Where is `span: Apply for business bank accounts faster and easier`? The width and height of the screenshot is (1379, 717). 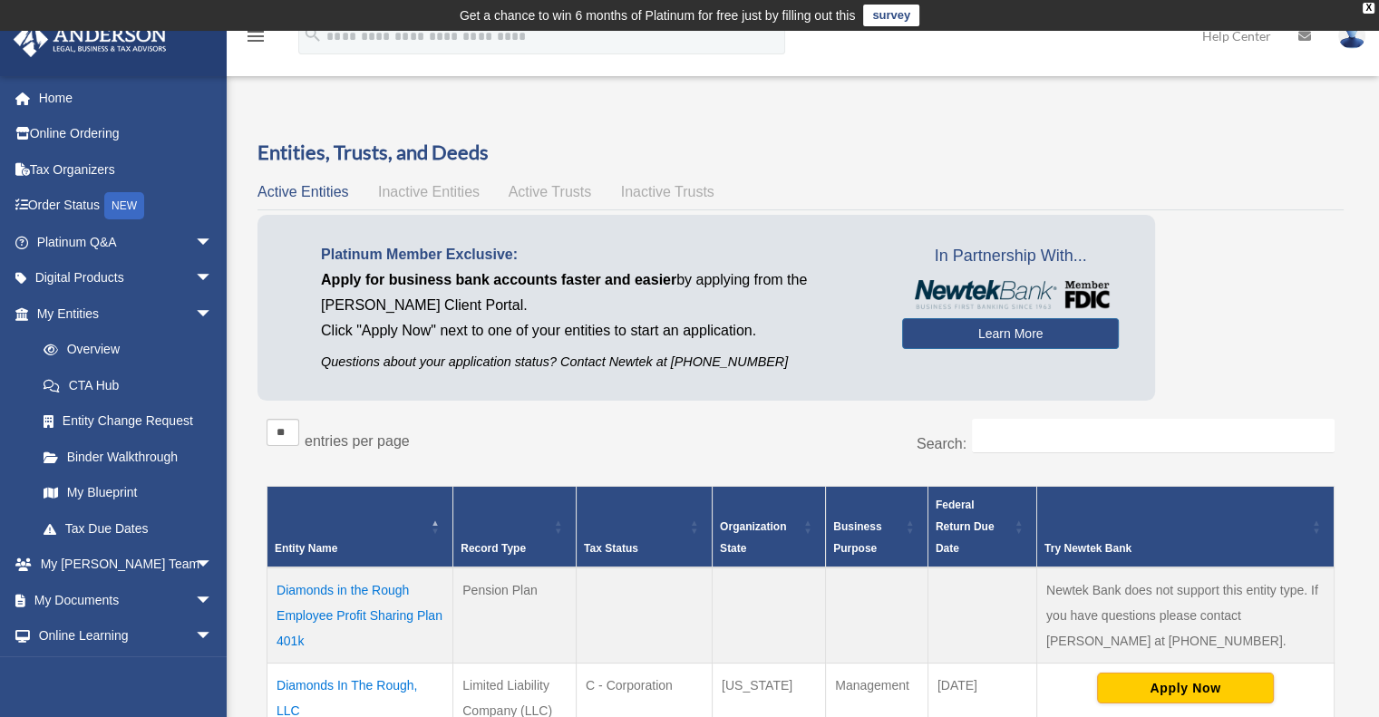
span: Apply for business bank accounts faster and easier is located at coordinates (499, 279).